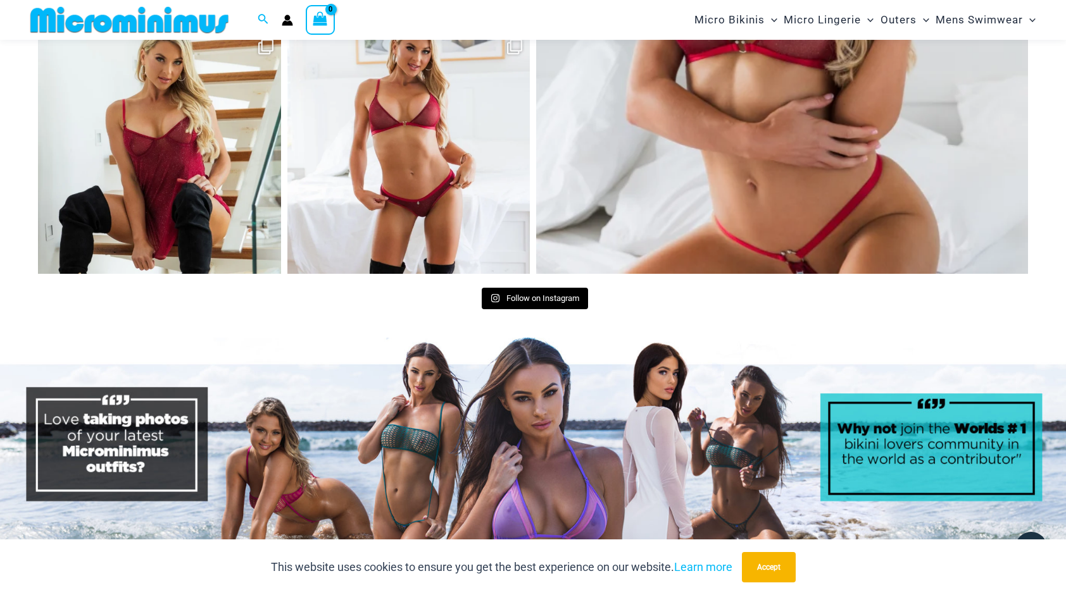 This screenshot has height=595, width=1066. What do you see at coordinates (768, 568) in the screenshot?
I see `button: Accept` at bounding box center [768, 568].